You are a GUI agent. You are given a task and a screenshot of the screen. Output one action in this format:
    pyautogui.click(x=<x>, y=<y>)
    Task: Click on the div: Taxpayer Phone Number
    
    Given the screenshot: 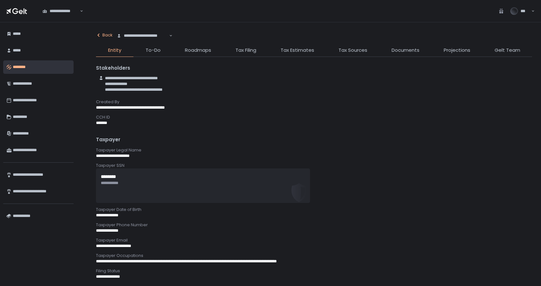 What is the action you would take?
    pyautogui.click(x=314, y=225)
    